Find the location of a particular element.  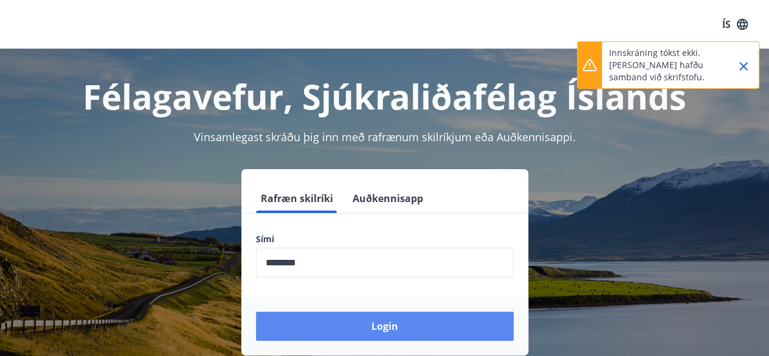

button: Login is located at coordinates (385, 326).